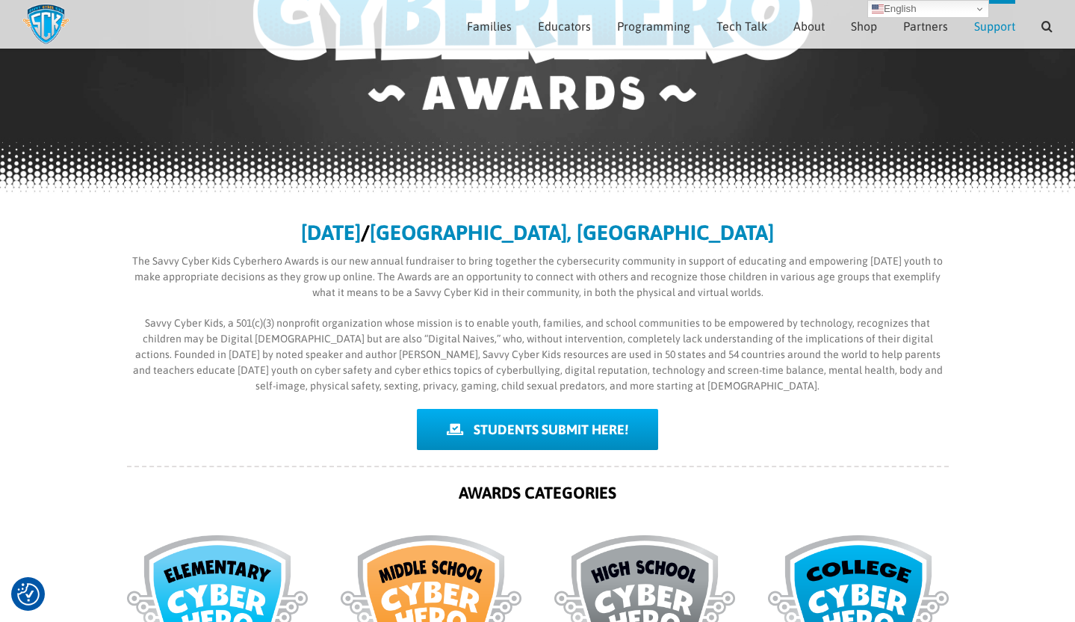  I want to click on strong: AWARDS CATEGORIES, so click(537, 492).